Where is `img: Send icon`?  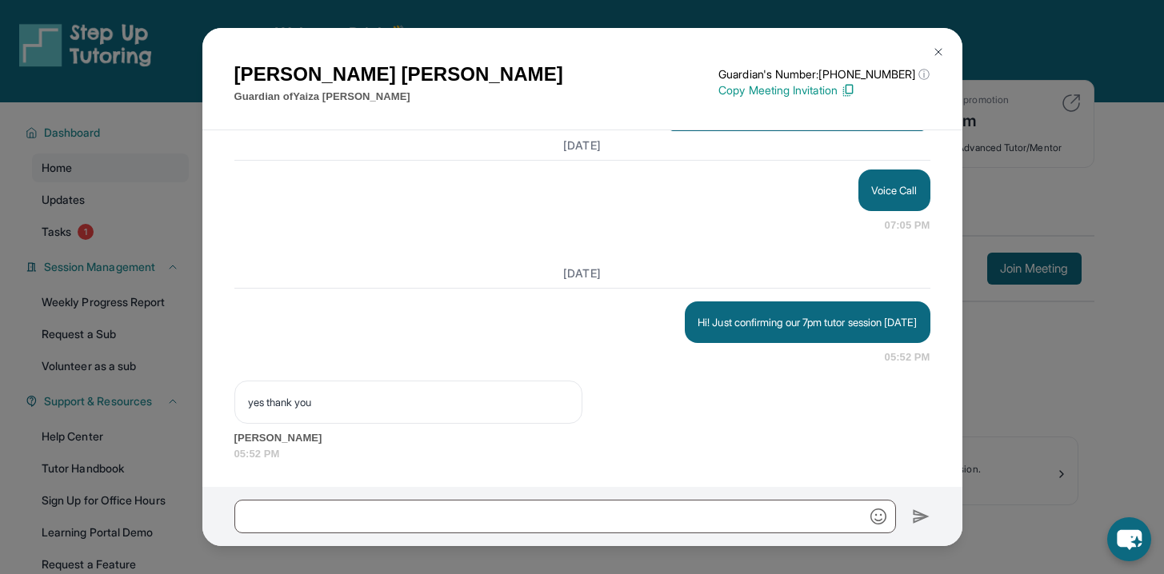
img: Send icon is located at coordinates (921, 517).